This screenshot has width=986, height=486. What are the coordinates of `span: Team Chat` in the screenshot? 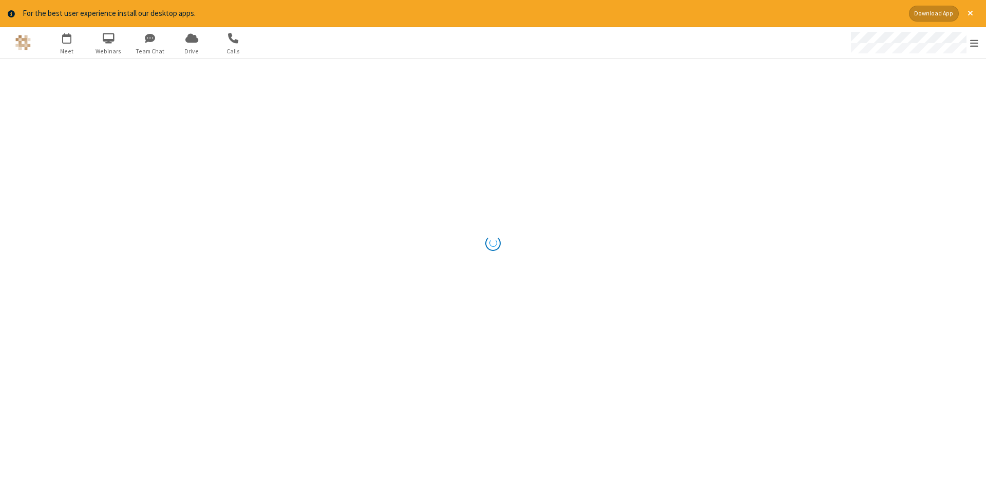 It's located at (150, 51).